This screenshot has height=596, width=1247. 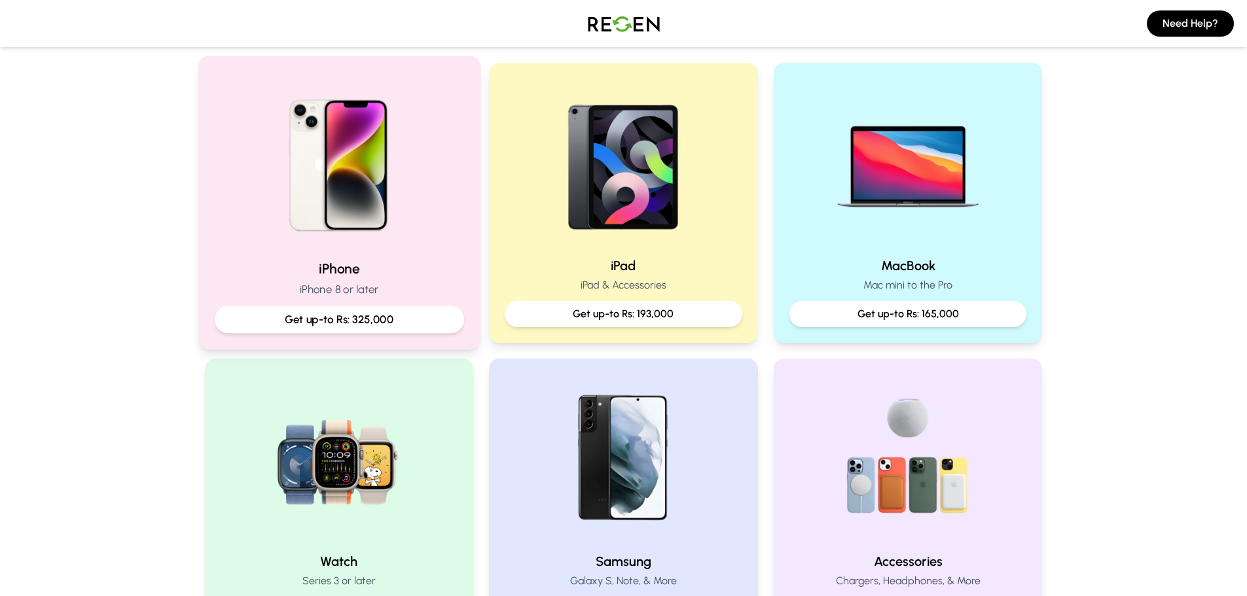 What do you see at coordinates (338, 289) in the screenshot?
I see `p: iPhone 8 or later` at bounding box center [338, 289].